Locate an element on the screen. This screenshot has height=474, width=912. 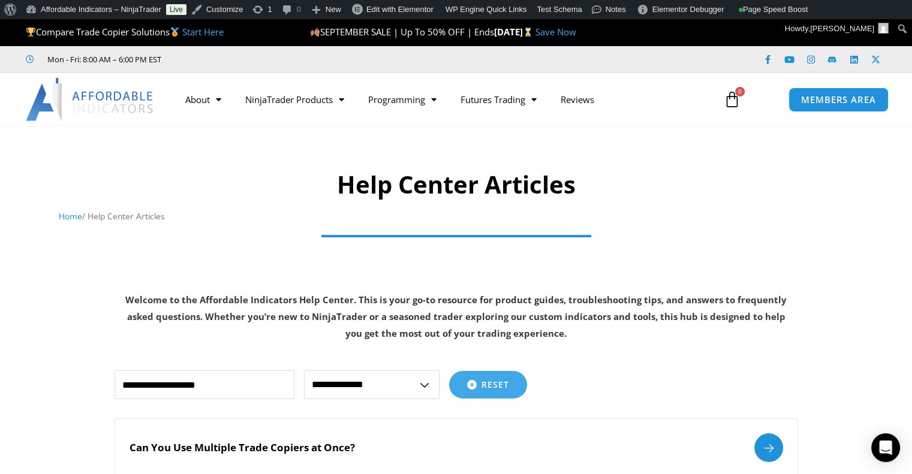
button: Reset is located at coordinates (488, 385).